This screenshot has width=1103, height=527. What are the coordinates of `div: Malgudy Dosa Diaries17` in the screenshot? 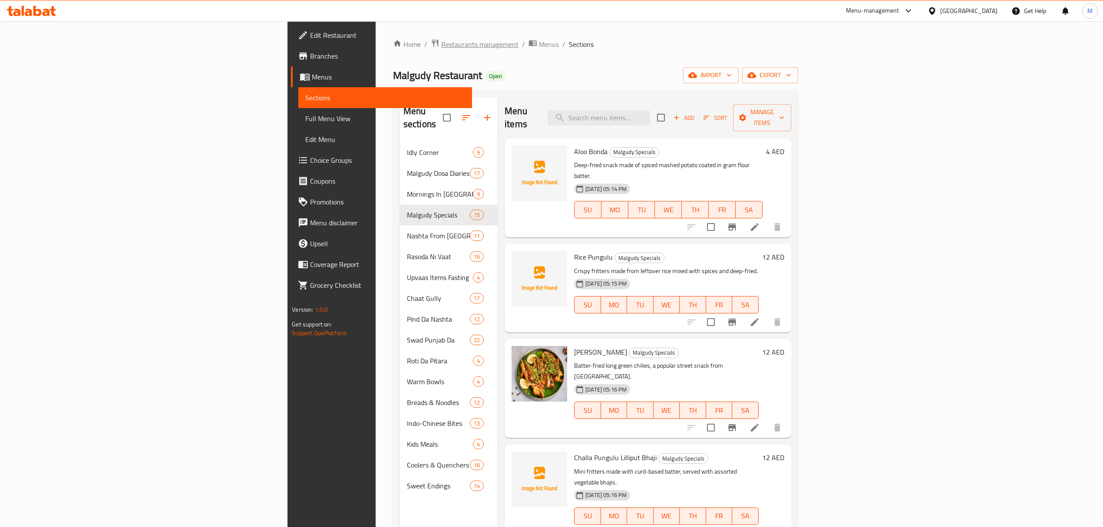 It's located at (449, 173).